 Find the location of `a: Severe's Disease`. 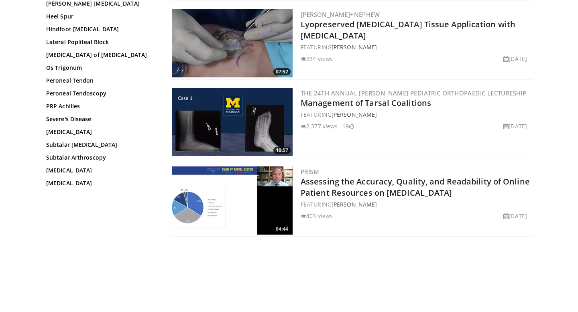

a: Severe's Disease is located at coordinates (100, 119).